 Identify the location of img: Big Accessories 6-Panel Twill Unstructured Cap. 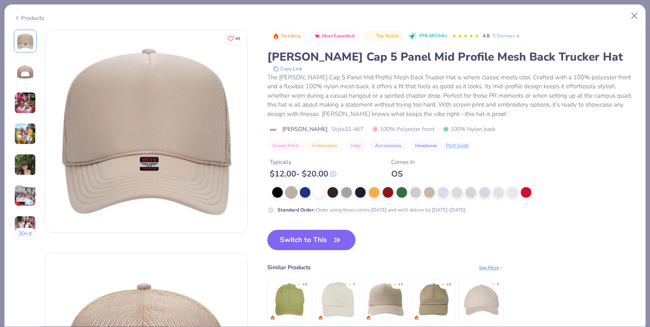
(337, 299).